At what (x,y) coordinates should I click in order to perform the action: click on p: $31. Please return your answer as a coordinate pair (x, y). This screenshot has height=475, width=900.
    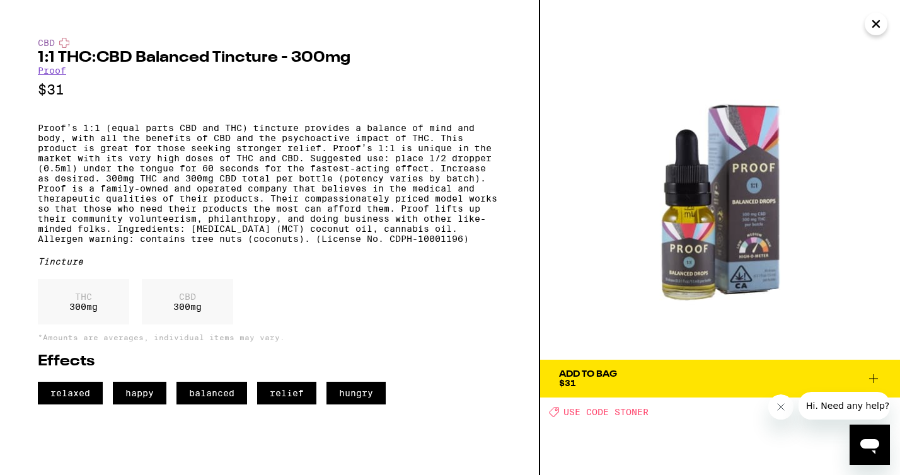
    Looking at the image, I should click on (269, 90).